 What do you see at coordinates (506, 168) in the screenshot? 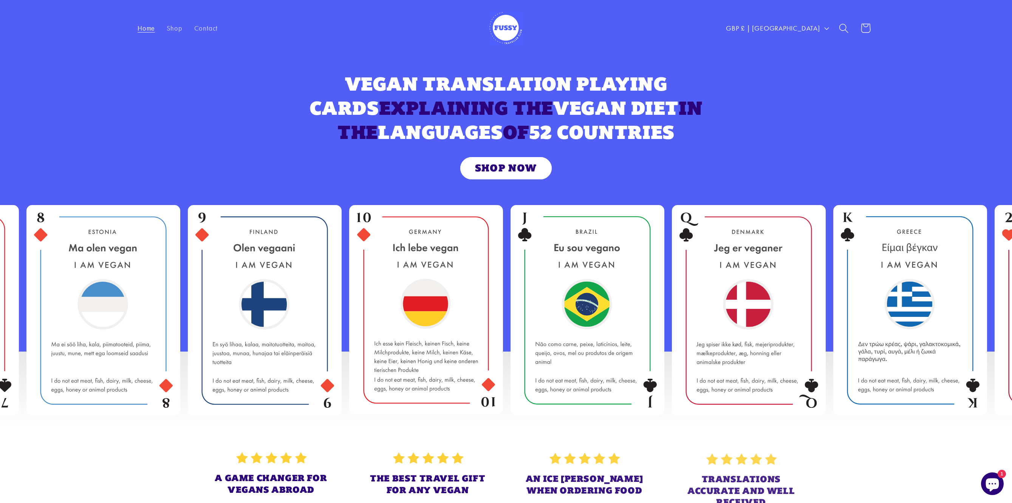
I see `a: SHOP NOW` at bounding box center [506, 168].